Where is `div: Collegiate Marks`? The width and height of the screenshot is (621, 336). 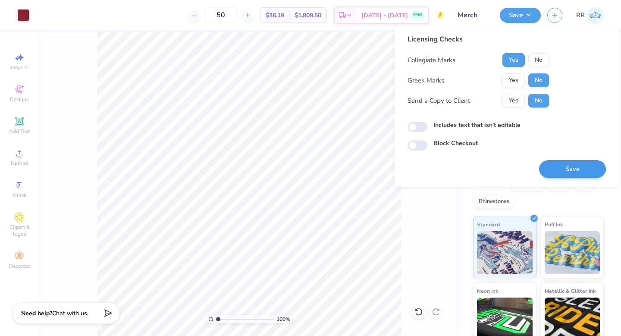 div: Collegiate Marks is located at coordinates (431, 60).